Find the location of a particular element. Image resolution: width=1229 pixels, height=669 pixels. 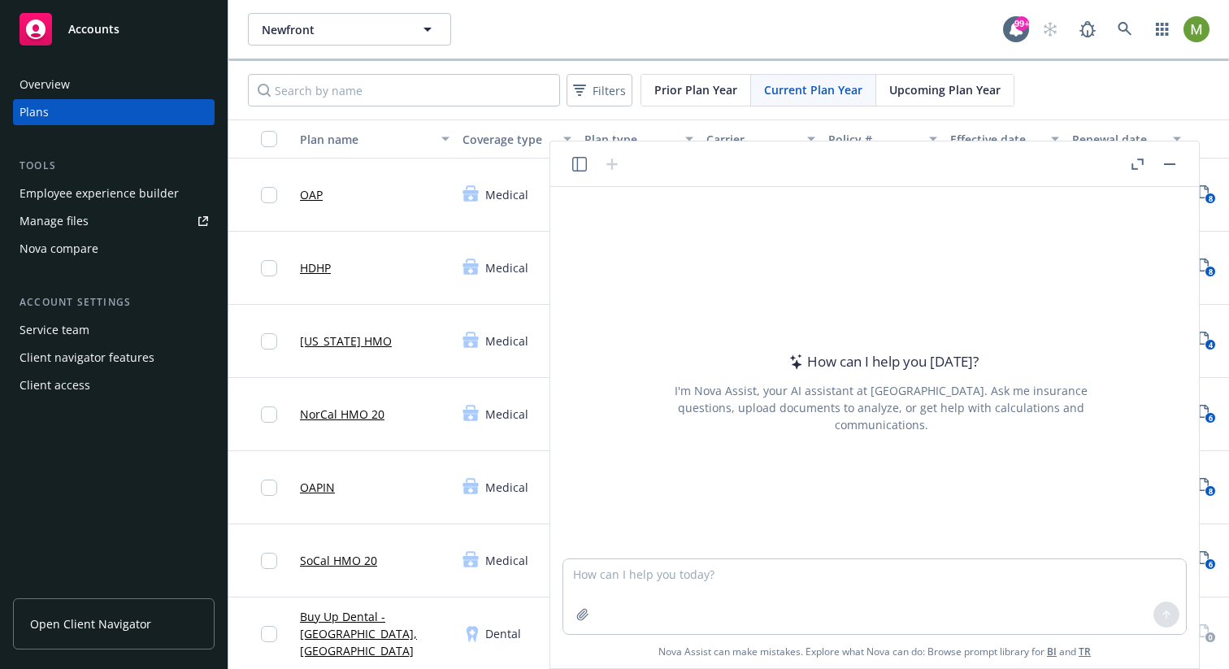

a: OAPIN is located at coordinates (317, 487).